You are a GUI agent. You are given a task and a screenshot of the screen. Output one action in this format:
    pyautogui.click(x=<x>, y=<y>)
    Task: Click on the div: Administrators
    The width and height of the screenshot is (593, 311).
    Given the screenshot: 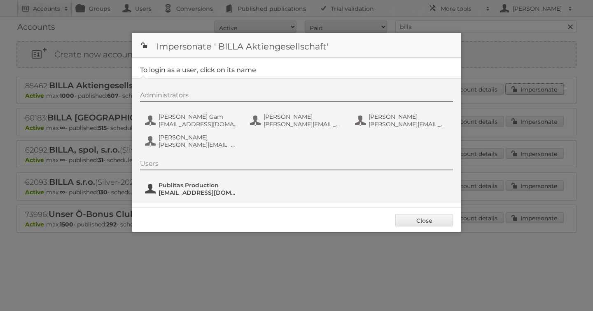 What is the action you would take?
    pyautogui.click(x=297, y=96)
    